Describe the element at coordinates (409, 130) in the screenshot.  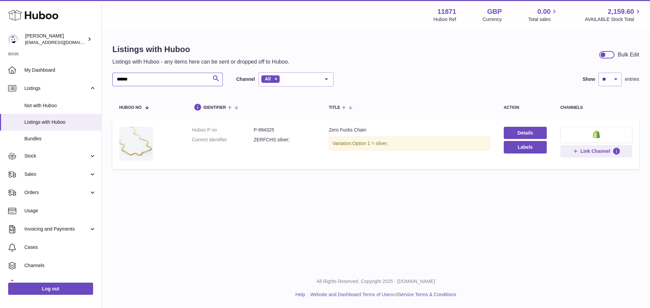
I see `div: Zero Fucks Chain` at that location.